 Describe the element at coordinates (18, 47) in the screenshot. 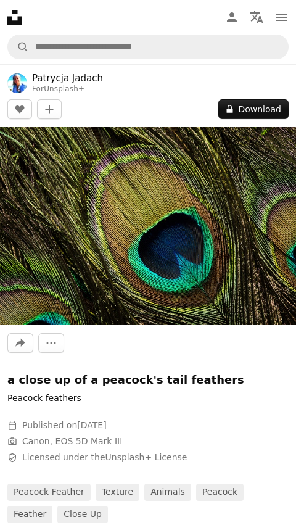

I see `button: Search Unsplash` at that location.